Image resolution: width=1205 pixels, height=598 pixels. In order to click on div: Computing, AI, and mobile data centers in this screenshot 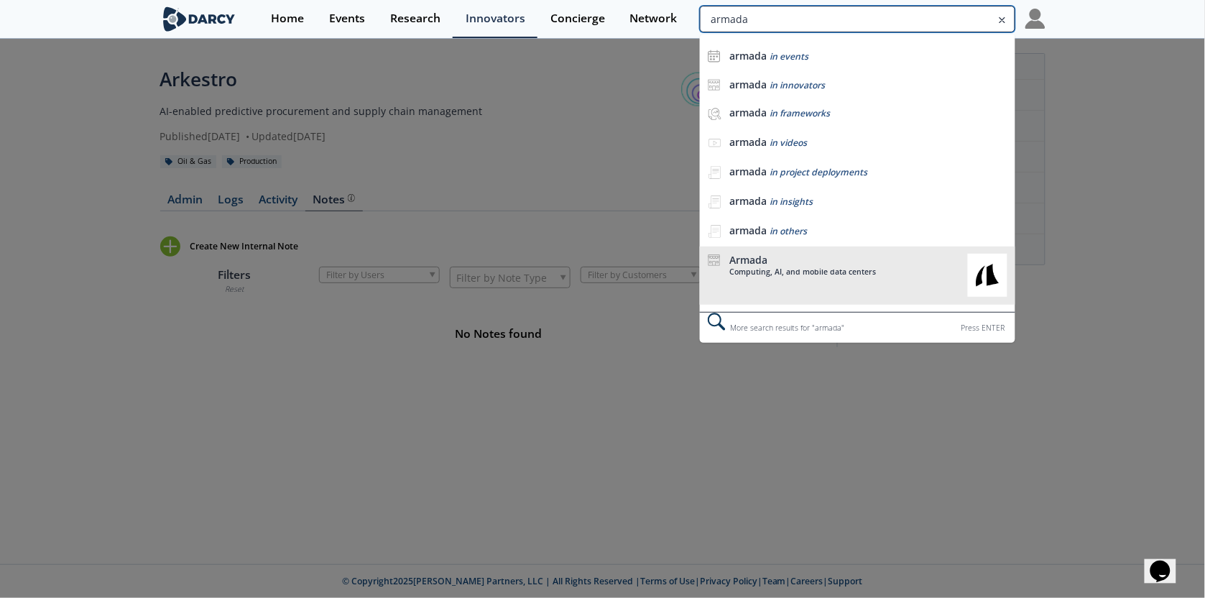, I will do `click(844, 272)`.